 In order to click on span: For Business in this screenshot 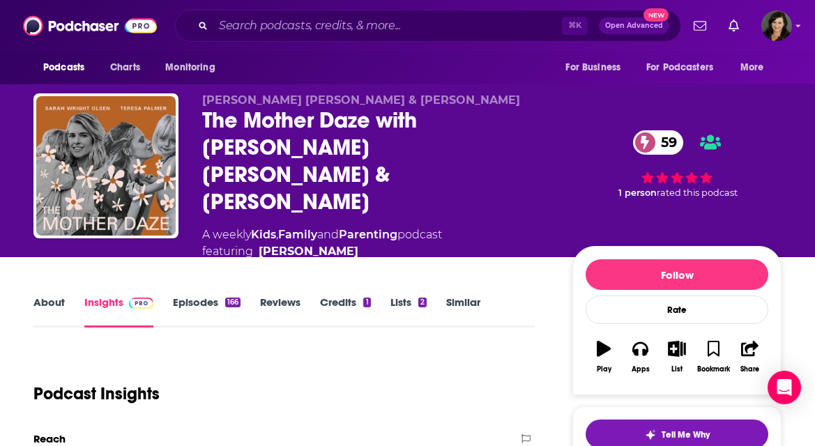, I will do `click(592, 68)`.